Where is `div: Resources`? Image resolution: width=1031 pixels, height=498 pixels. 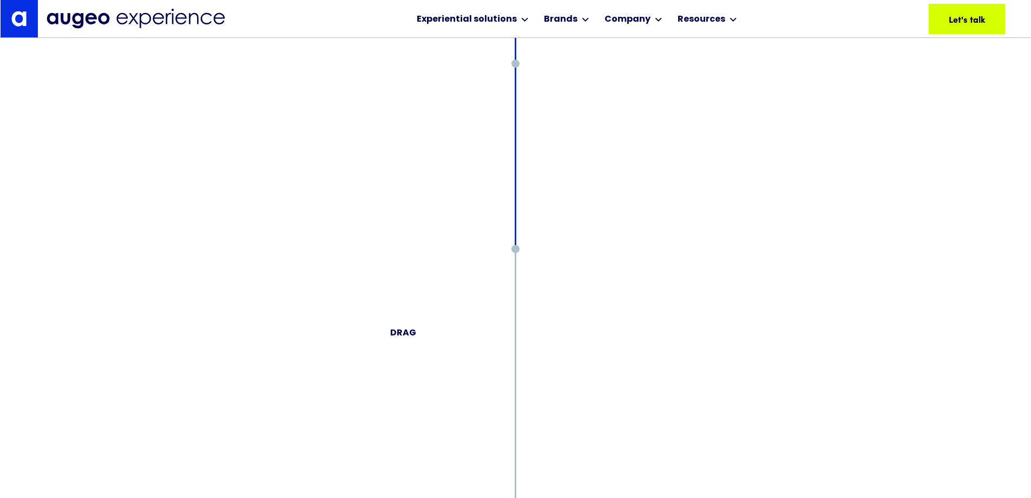
div: Resources is located at coordinates (702, 19).